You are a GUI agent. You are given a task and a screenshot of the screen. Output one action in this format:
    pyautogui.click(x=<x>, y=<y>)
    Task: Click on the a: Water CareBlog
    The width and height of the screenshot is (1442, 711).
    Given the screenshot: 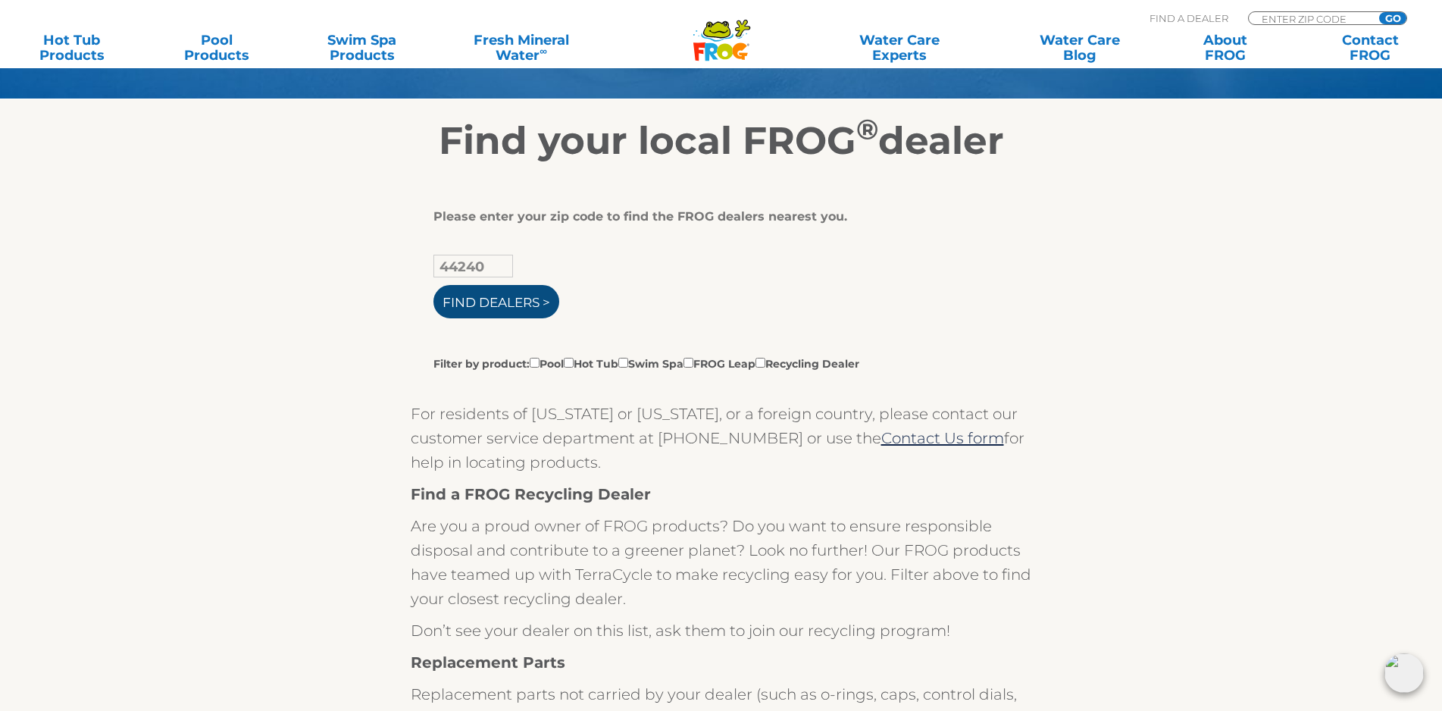 What is the action you would take?
    pyautogui.click(x=1080, y=48)
    